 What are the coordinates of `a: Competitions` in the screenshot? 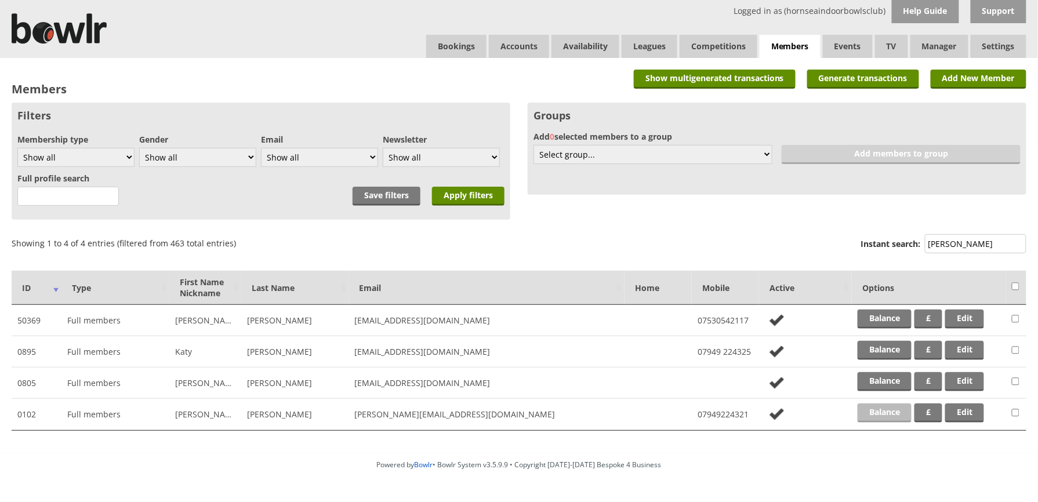 It's located at (719, 46).